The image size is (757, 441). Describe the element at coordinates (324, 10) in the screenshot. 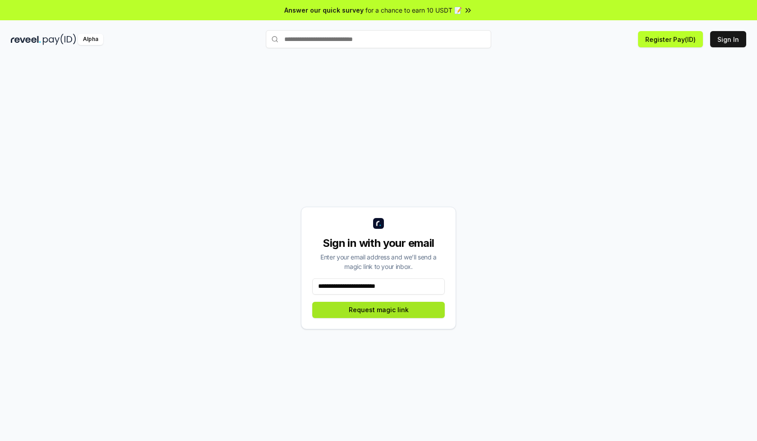

I see `span: Answer our quick survey` at that location.